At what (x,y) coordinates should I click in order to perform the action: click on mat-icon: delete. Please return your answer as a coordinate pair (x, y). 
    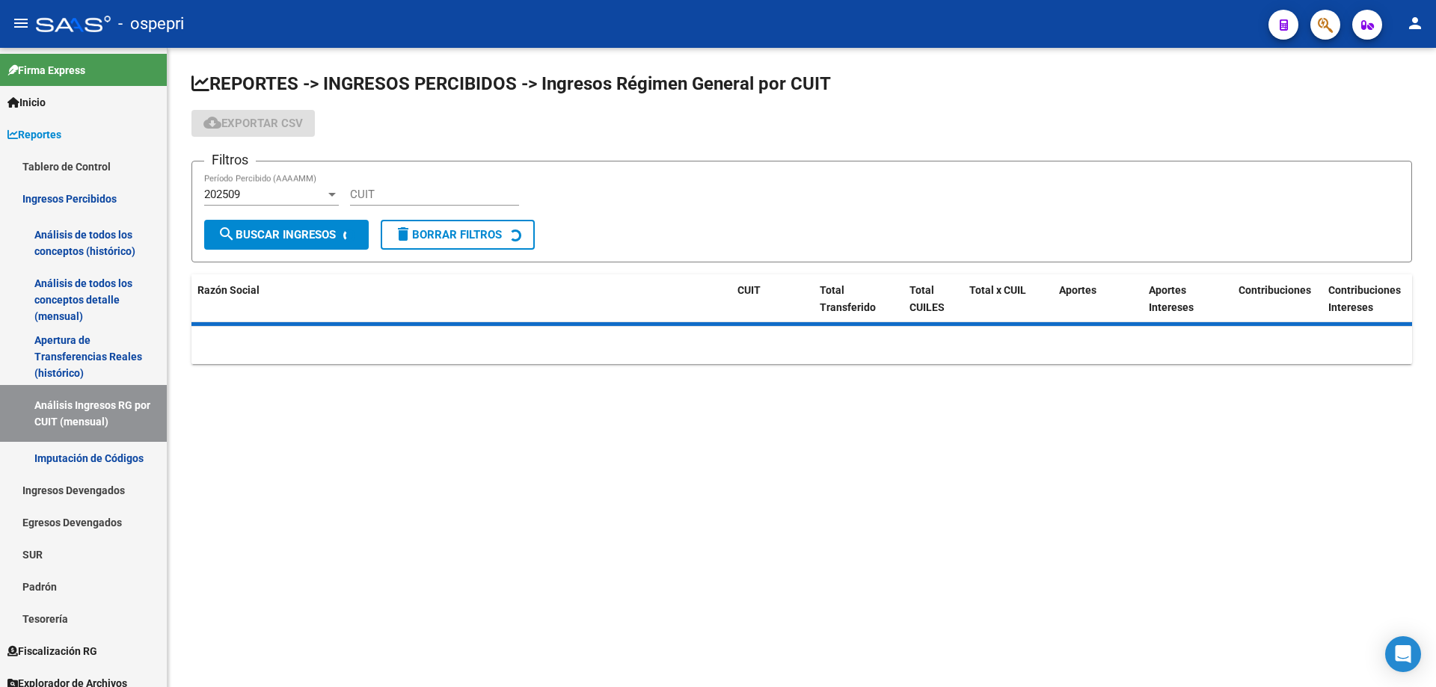
    Looking at the image, I should click on (403, 234).